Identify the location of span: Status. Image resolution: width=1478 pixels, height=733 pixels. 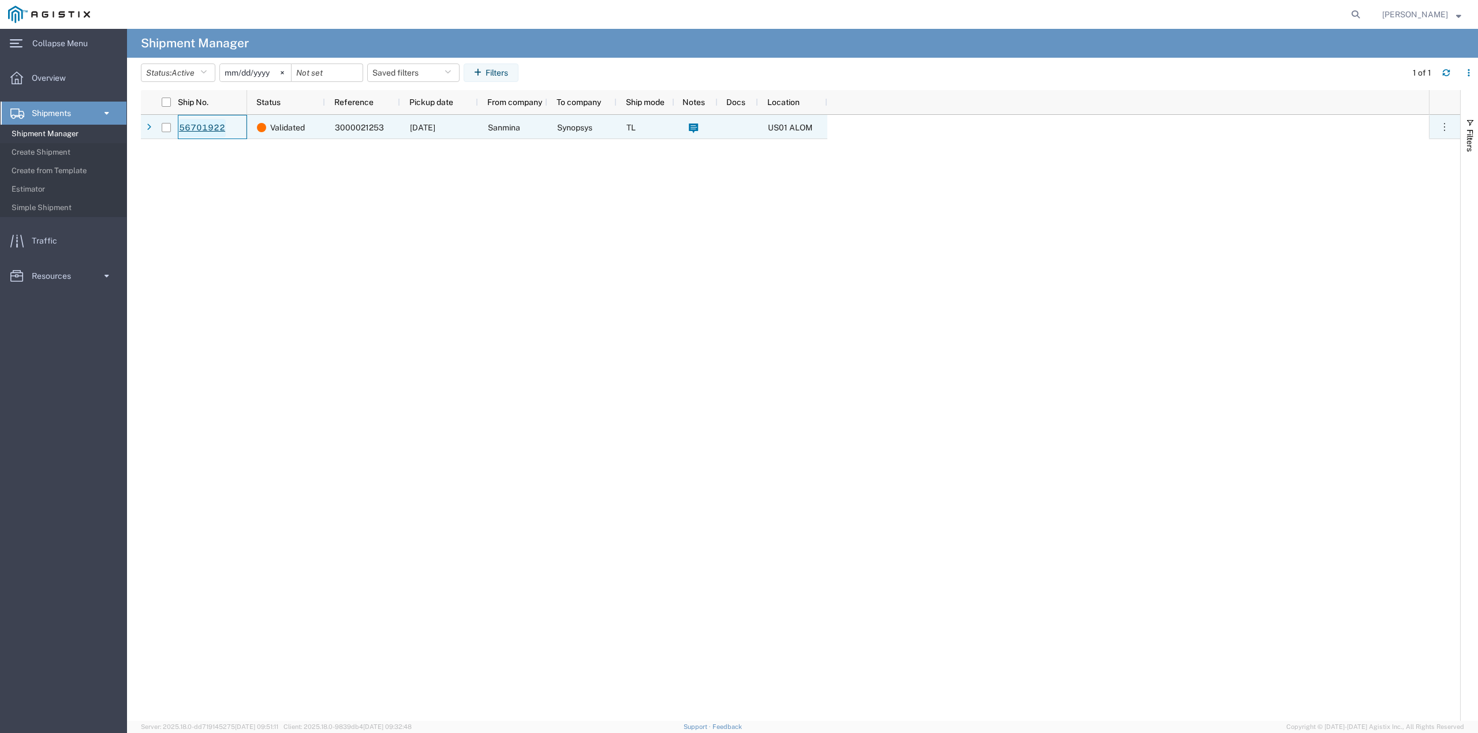
(269, 102).